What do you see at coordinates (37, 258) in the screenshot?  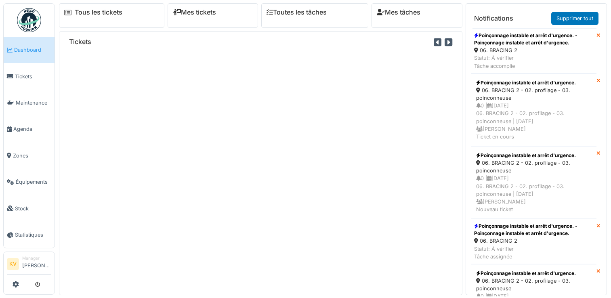 I see `div: Manager` at bounding box center [37, 258].